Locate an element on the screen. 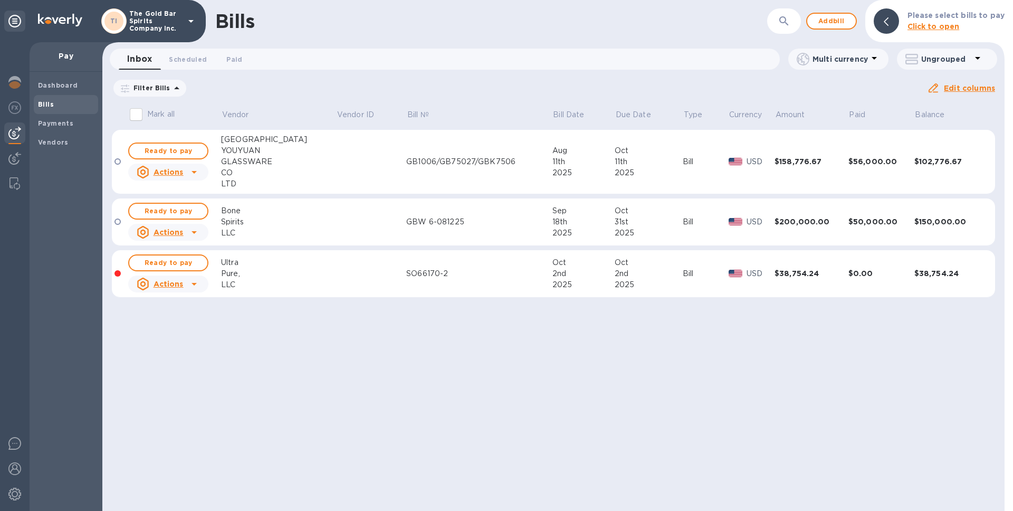 This screenshot has width=1013, height=511. div: CO is located at coordinates (279, 172).